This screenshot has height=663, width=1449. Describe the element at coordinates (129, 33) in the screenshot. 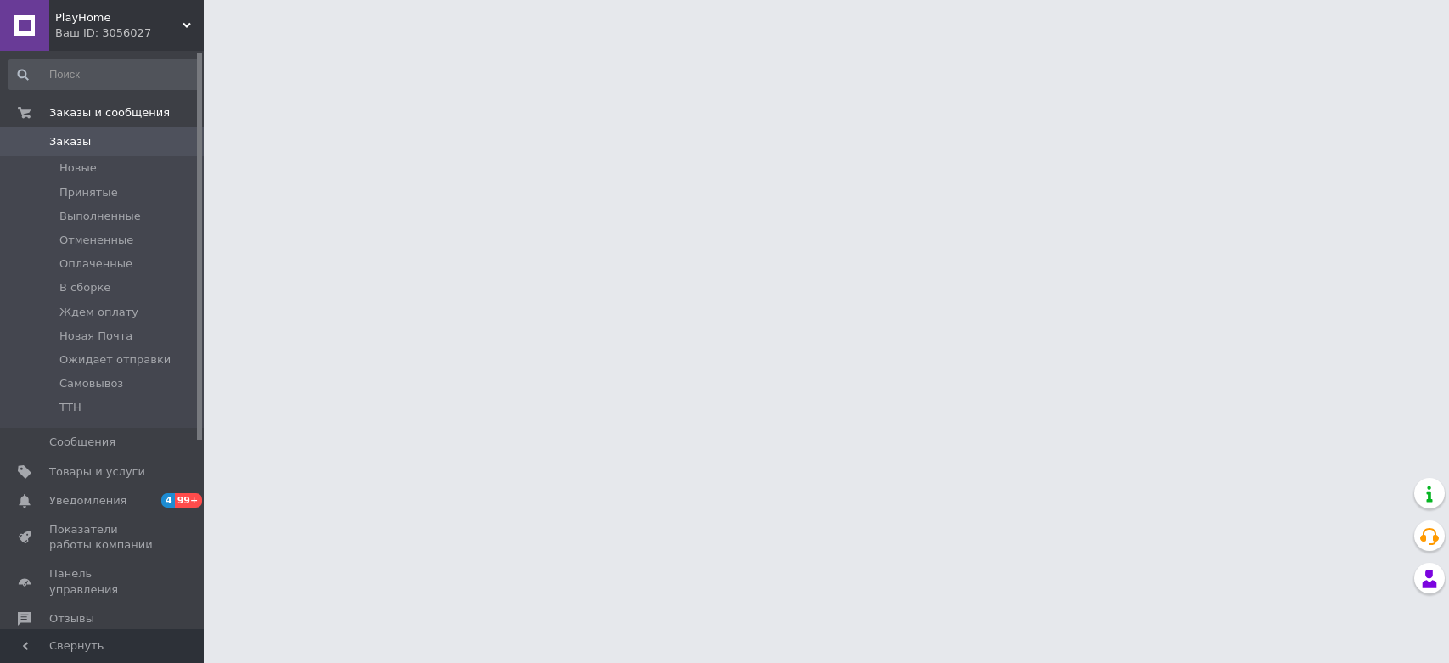

I see `div: Ваш ID: 3056027` at that location.